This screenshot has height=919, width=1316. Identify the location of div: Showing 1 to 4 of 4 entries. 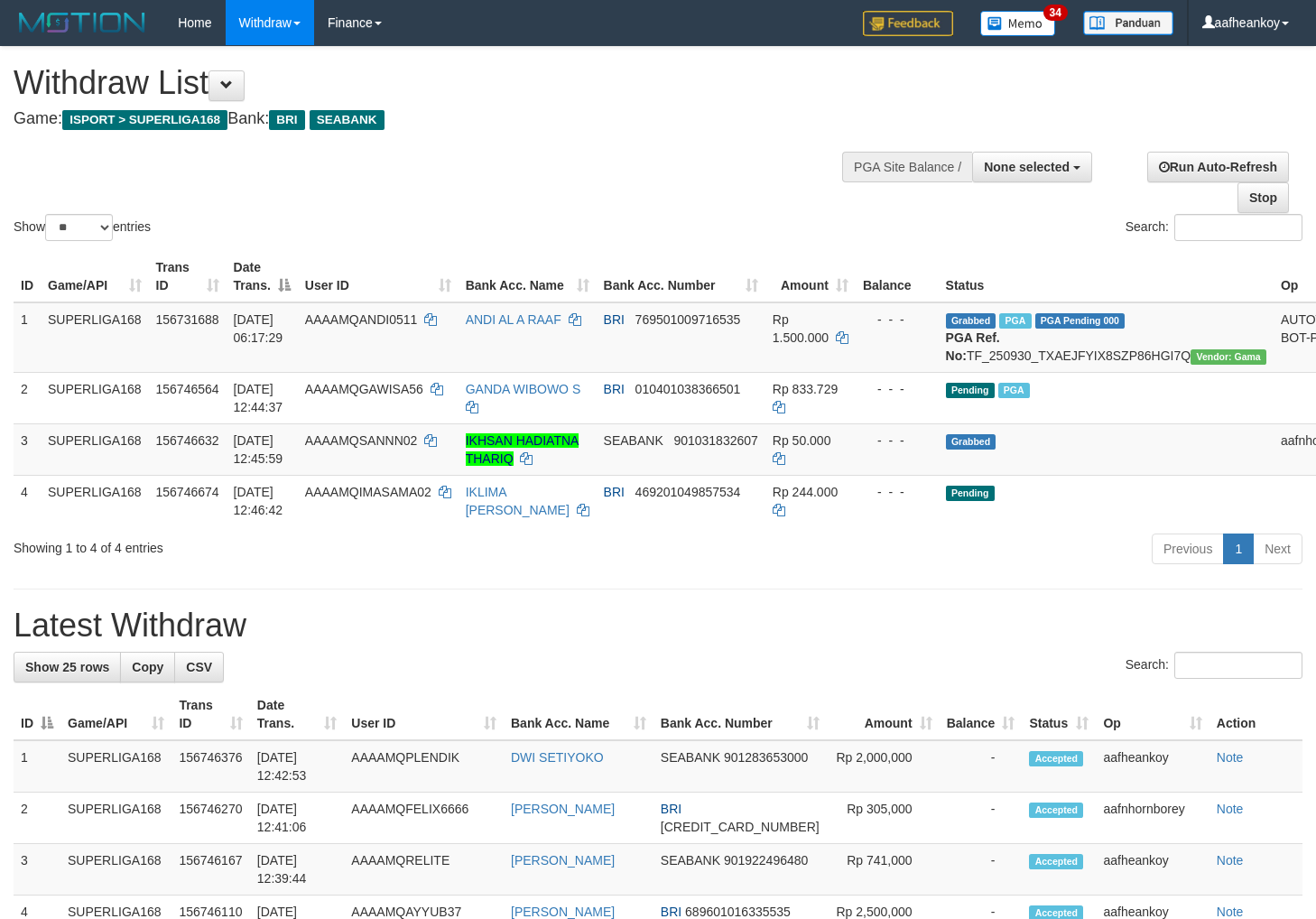
(274, 544).